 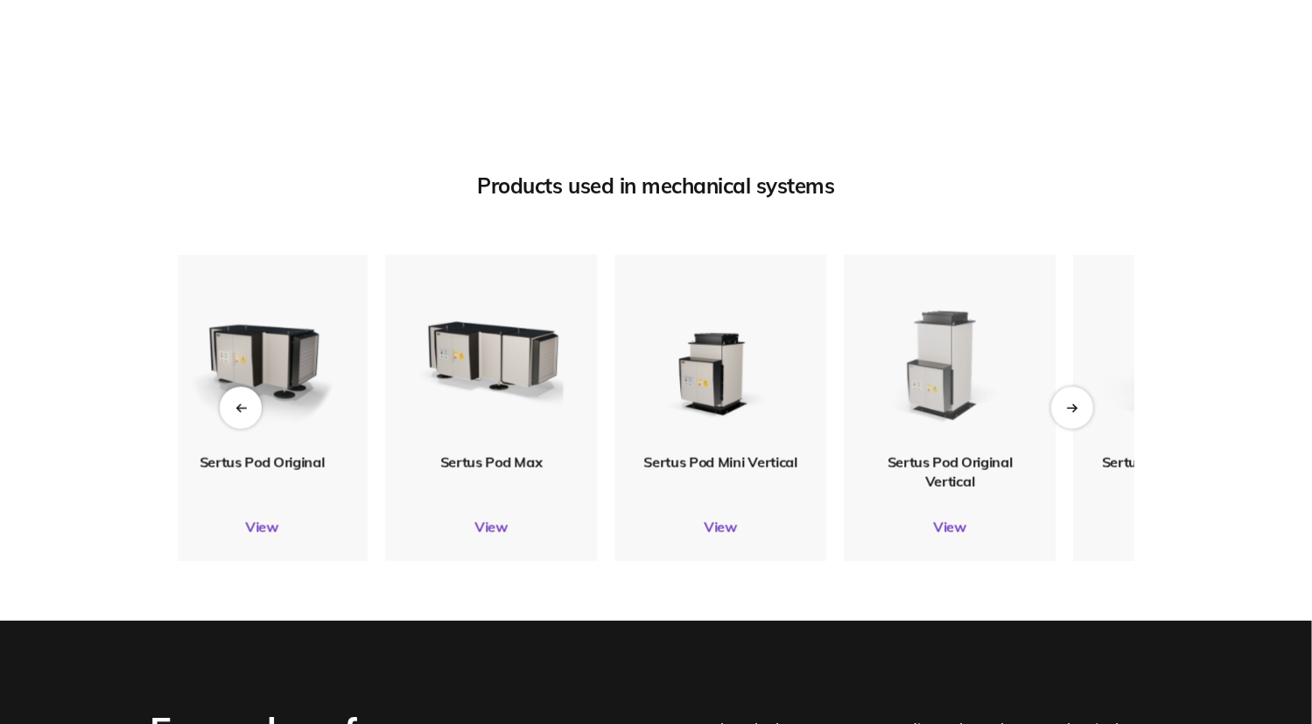 I want to click on span: Sertus Pod Original Vertical, so click(x=949, y=472).